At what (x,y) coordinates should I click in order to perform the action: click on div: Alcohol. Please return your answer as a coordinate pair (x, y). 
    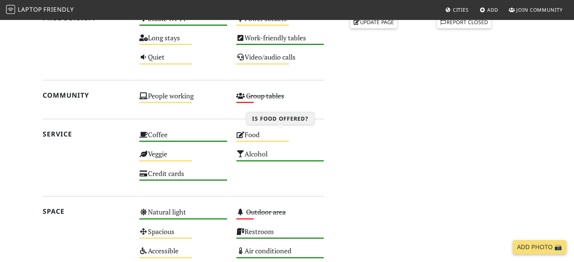
    Looking at the image, I should click on (280, 157).